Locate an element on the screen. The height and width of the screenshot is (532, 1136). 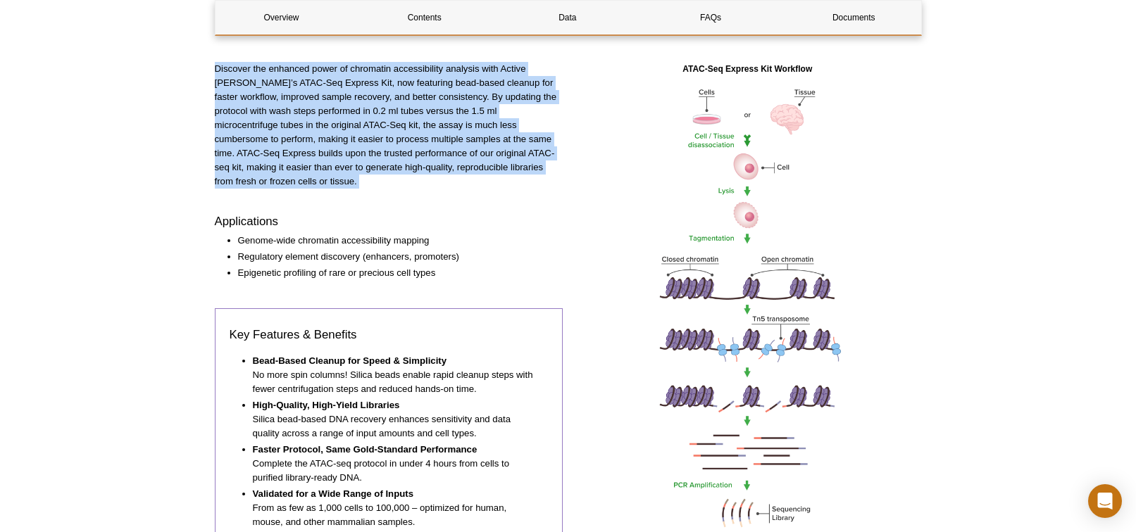
strong: High-Quality, High-Yield Libraries is located at coordinates (326, 405).